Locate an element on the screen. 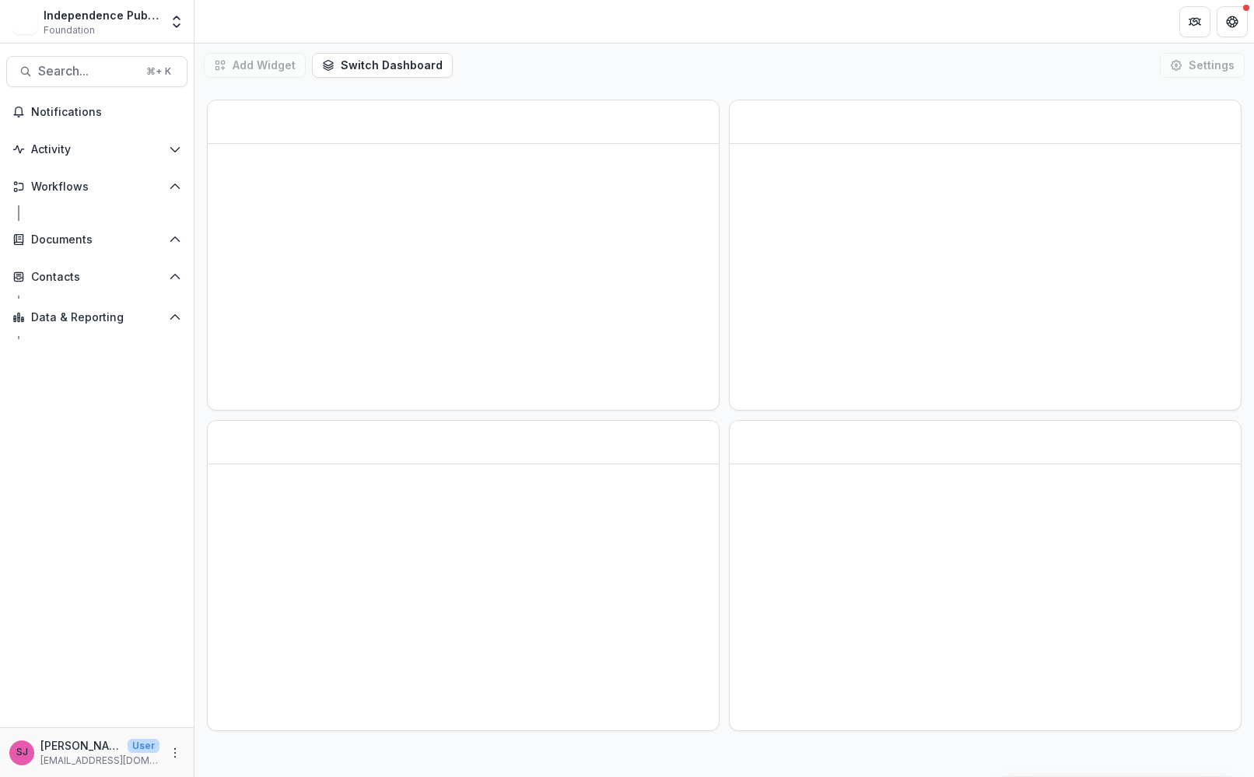 The image size is (1254, 777). span: Search... is located at coordinates (87, 71).